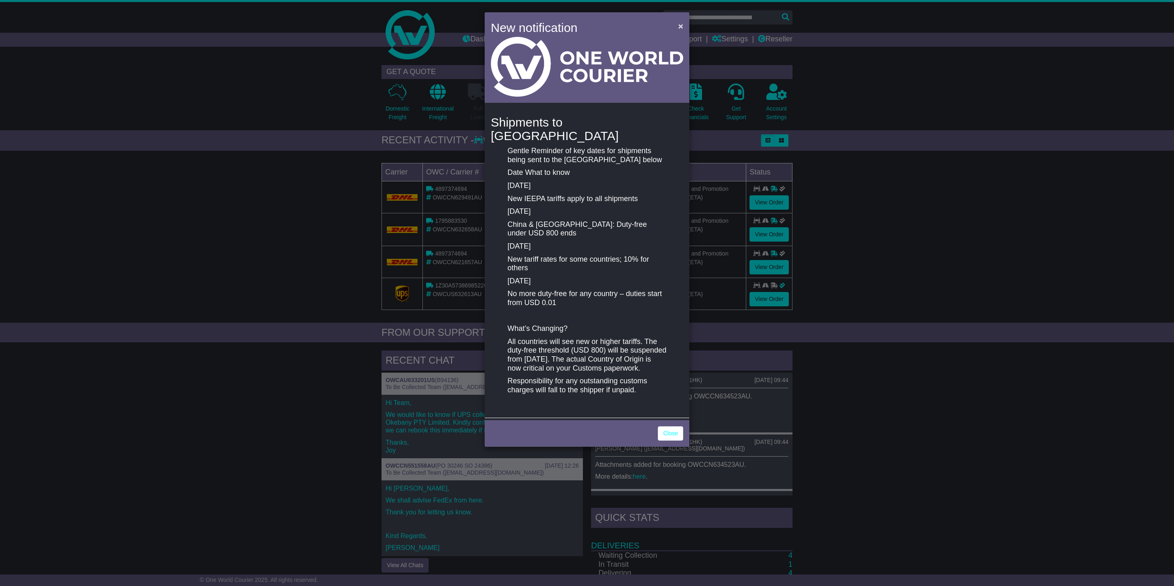 The image size is (1174, 586). I want to click on p: All countries will see new or higher tariffs. The duty-free threshold (USD 800) will be suspended..., so click(587, 355).